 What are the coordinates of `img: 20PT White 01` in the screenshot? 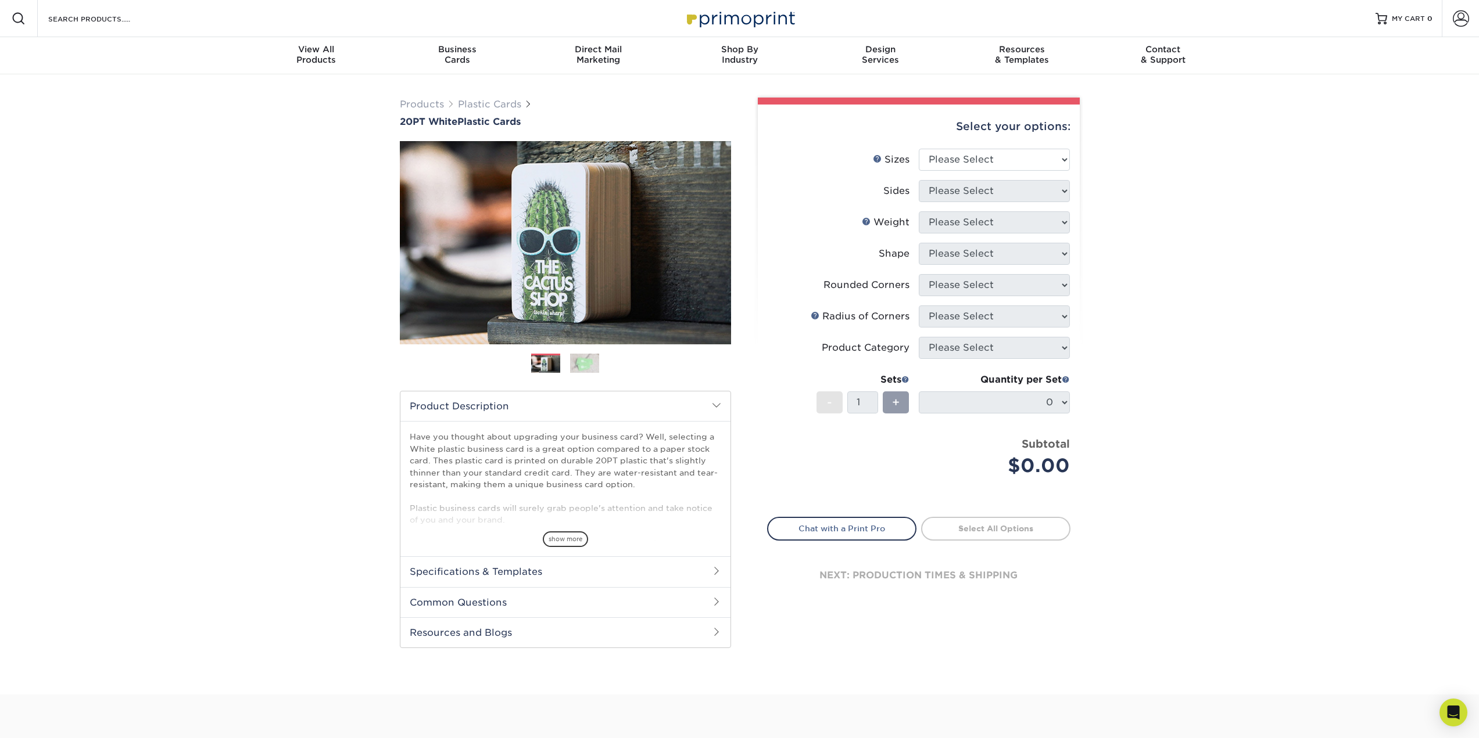 It's located at (565, 243).